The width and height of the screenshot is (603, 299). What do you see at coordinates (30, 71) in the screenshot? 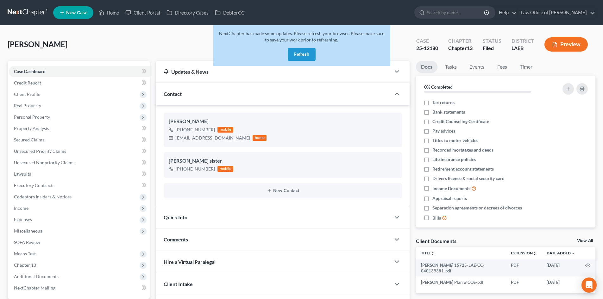
I see `span: Case Dashboard` at bounding box center [30, 71].